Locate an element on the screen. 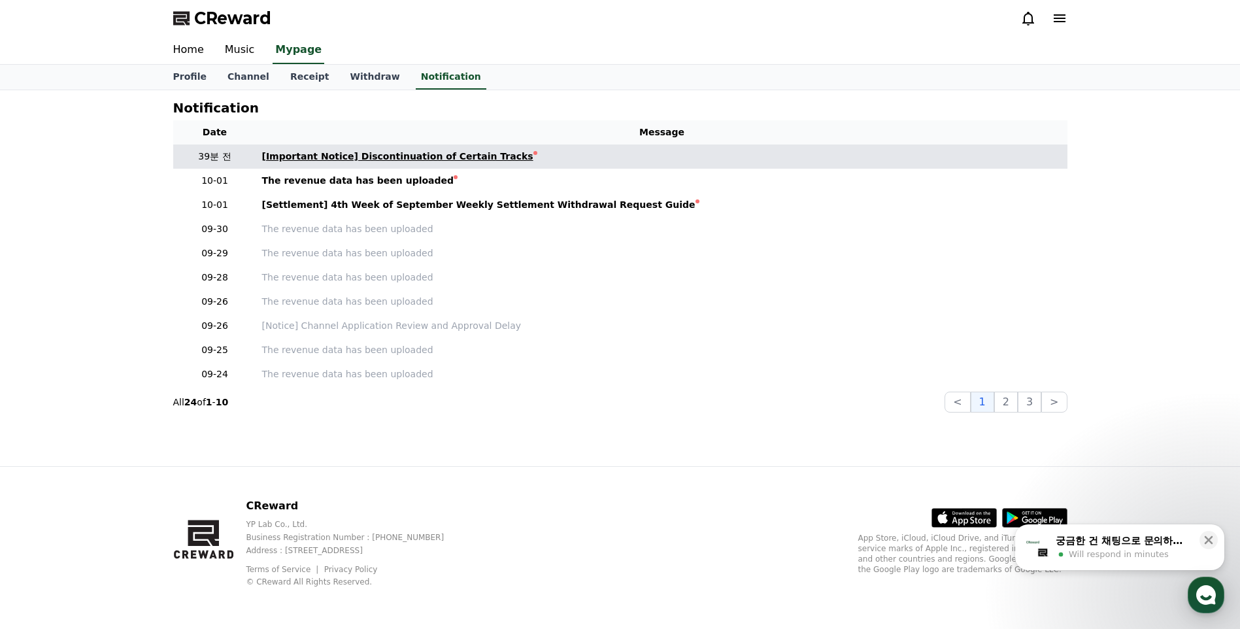 This screenshot has width=1240, height=629. a: Settings is located at coordinates (210, 431).